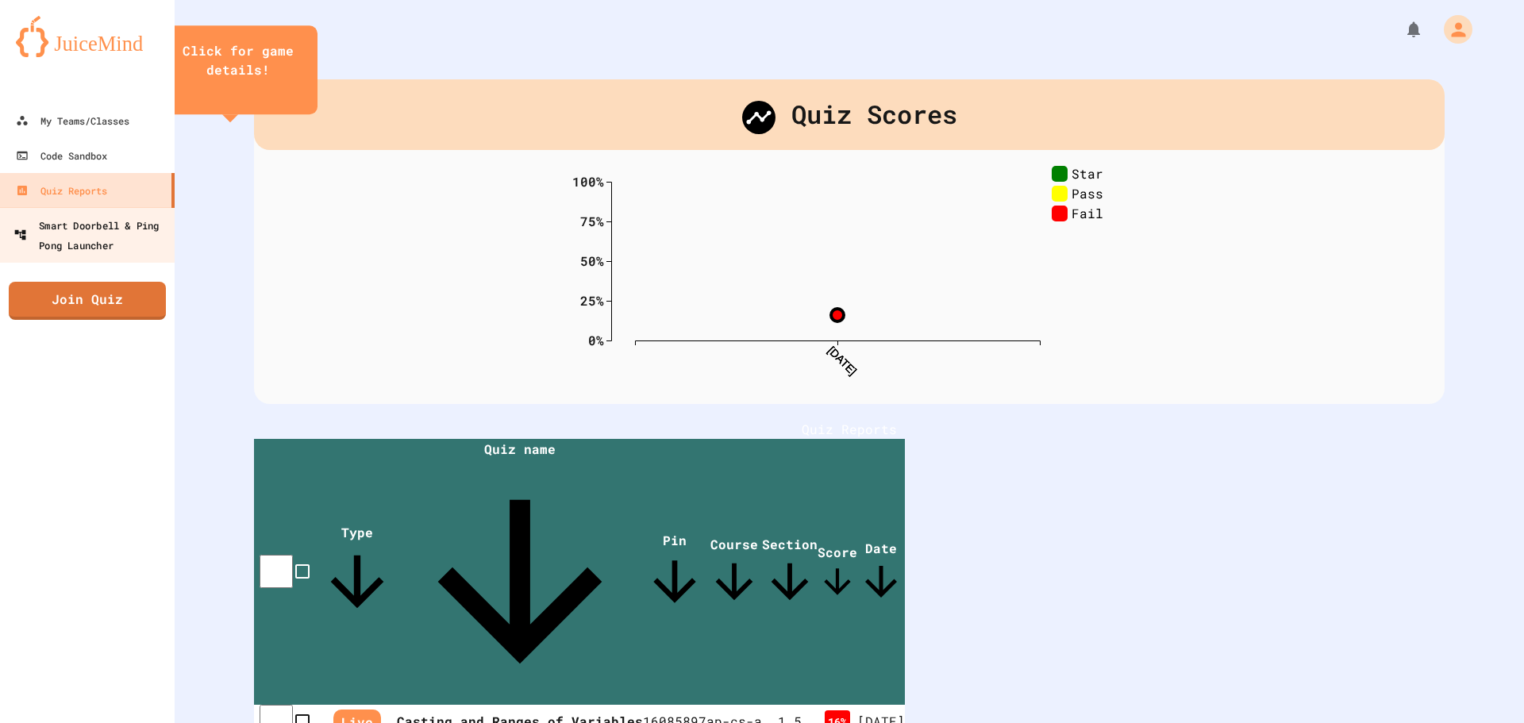 Image resolution: width=1524 pixels, height=723 pixels. I want to click on div: Quiz Scores, so click(849, 114).